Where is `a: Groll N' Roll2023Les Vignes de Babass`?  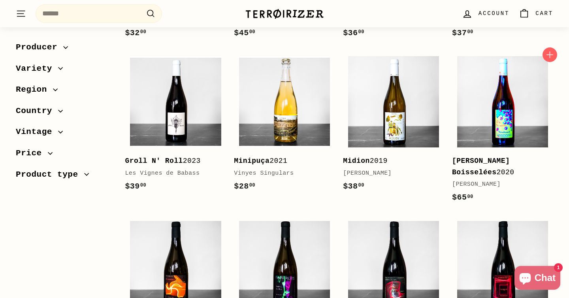 a: Groll N' Roll2023Les Vignes de Babass is located at coordinates (176, 126).